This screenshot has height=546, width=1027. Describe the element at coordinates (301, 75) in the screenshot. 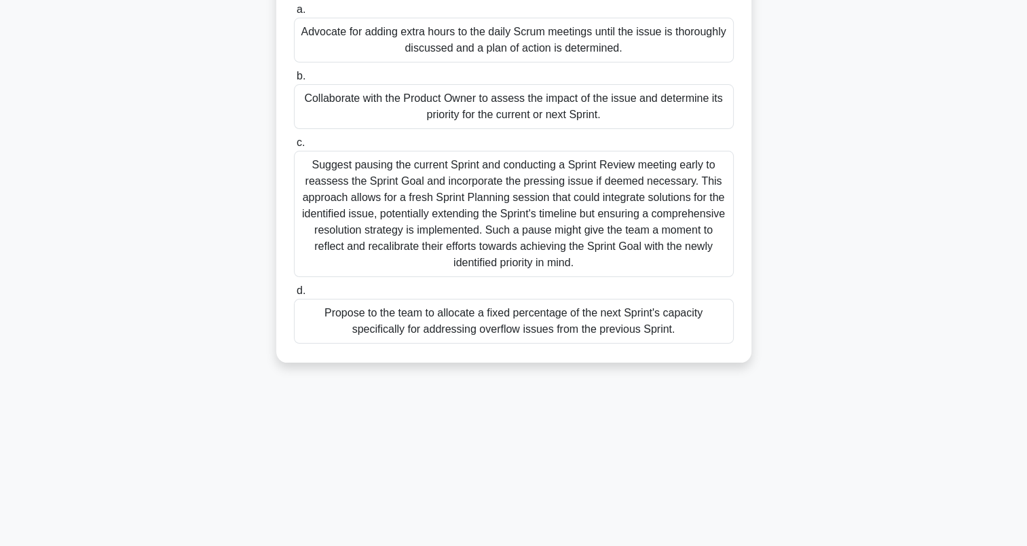

I see `span: b.` at that location.